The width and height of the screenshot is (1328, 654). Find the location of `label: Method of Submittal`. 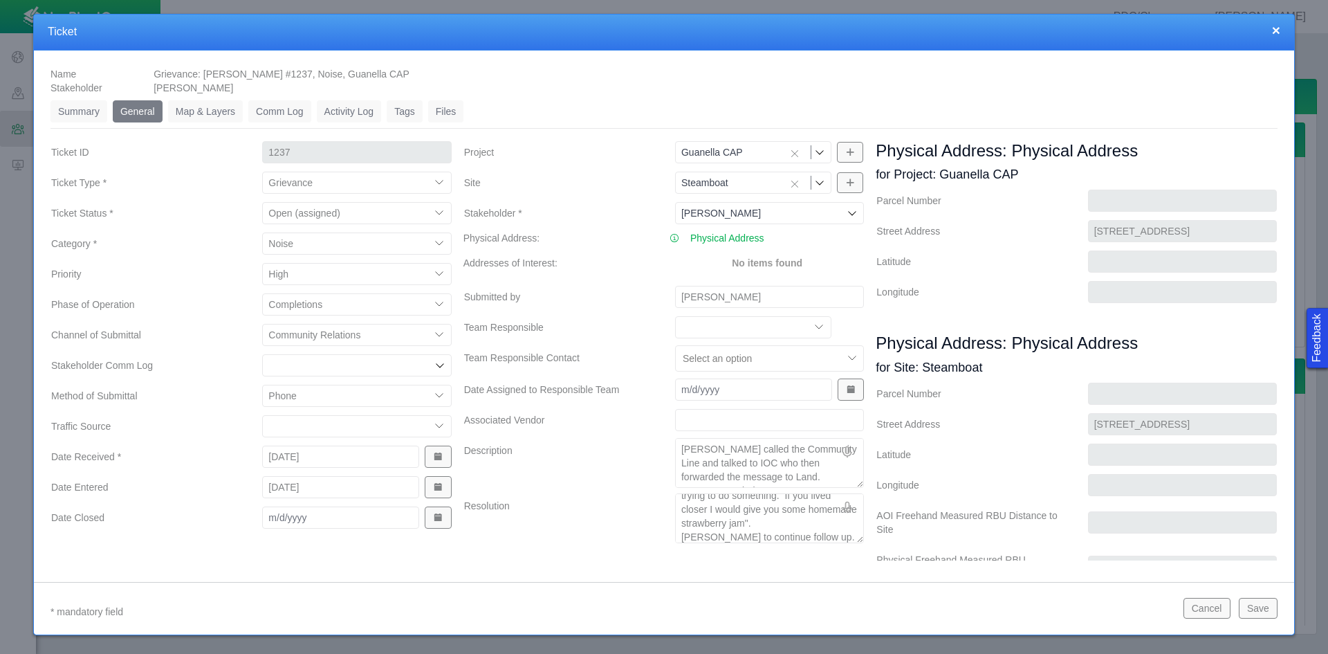

label: Method of Submittal is located at coordinates (145, 396).